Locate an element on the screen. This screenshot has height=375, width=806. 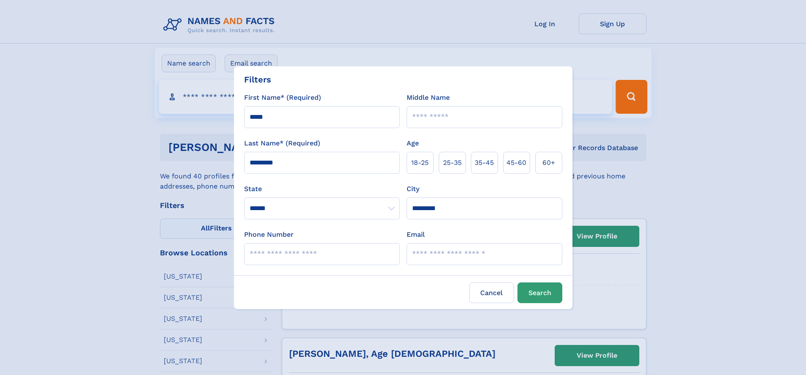
span: 18‑25 is located at coordinates (419, 163).